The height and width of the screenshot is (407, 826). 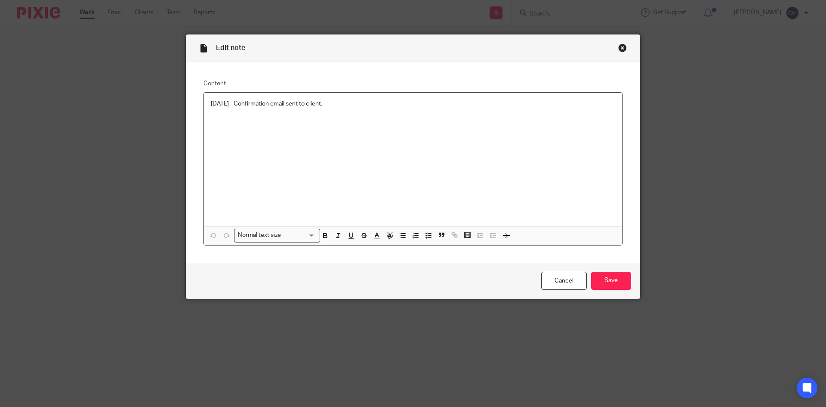 I want to click on span: Normal text size, so click(x=259, y=235).